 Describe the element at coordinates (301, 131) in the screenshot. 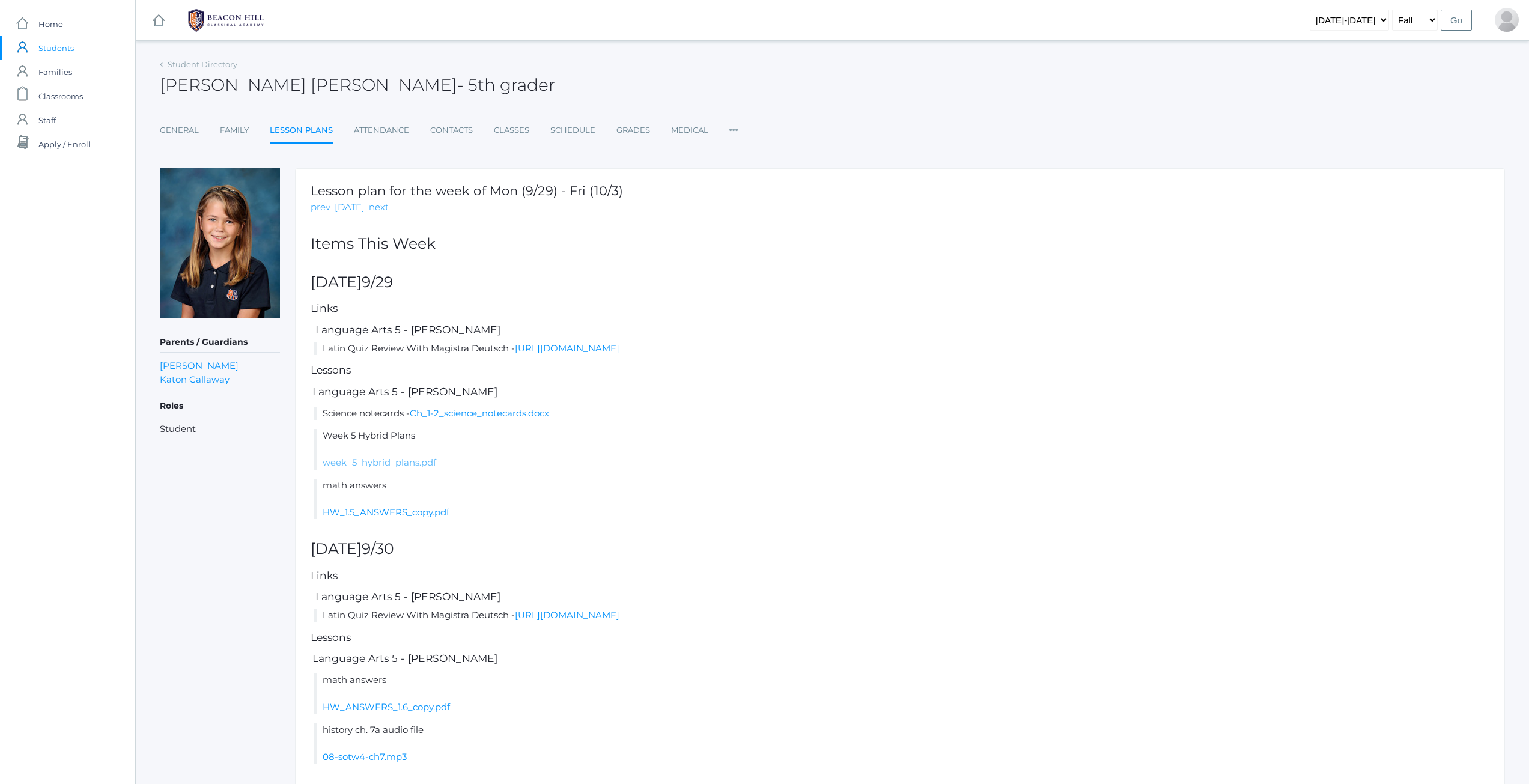

I see `a: Lesson Plans` at that location.